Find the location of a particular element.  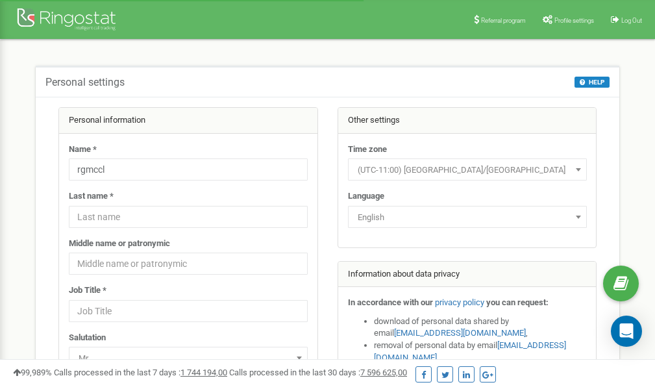

label: Name * is located at coordinates (82, 149).